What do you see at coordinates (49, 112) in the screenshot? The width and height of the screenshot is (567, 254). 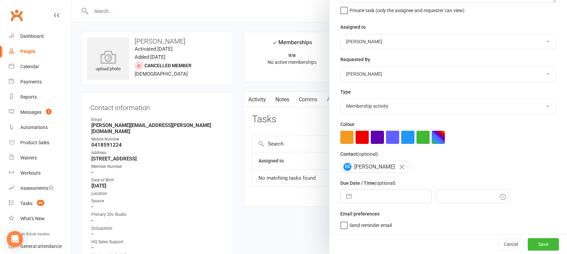 I see `span: 2` at bounding box center [49, 112].